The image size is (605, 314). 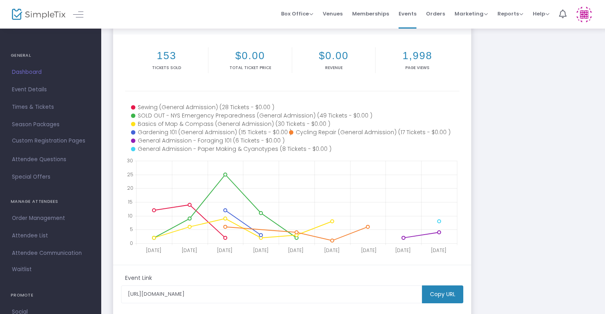 What do you see at coordinates (50, 56) in the screenshot?
I see `h4: GENERAL` at bounding box center [50, 56].